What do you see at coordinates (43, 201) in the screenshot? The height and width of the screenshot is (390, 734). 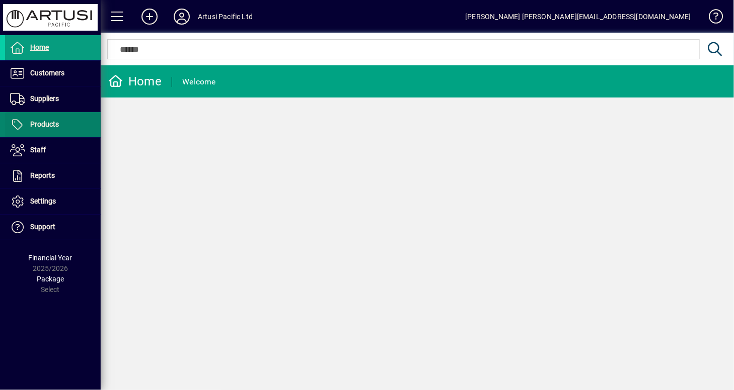 I see `span: Settings` at bounding box center [43, 201].